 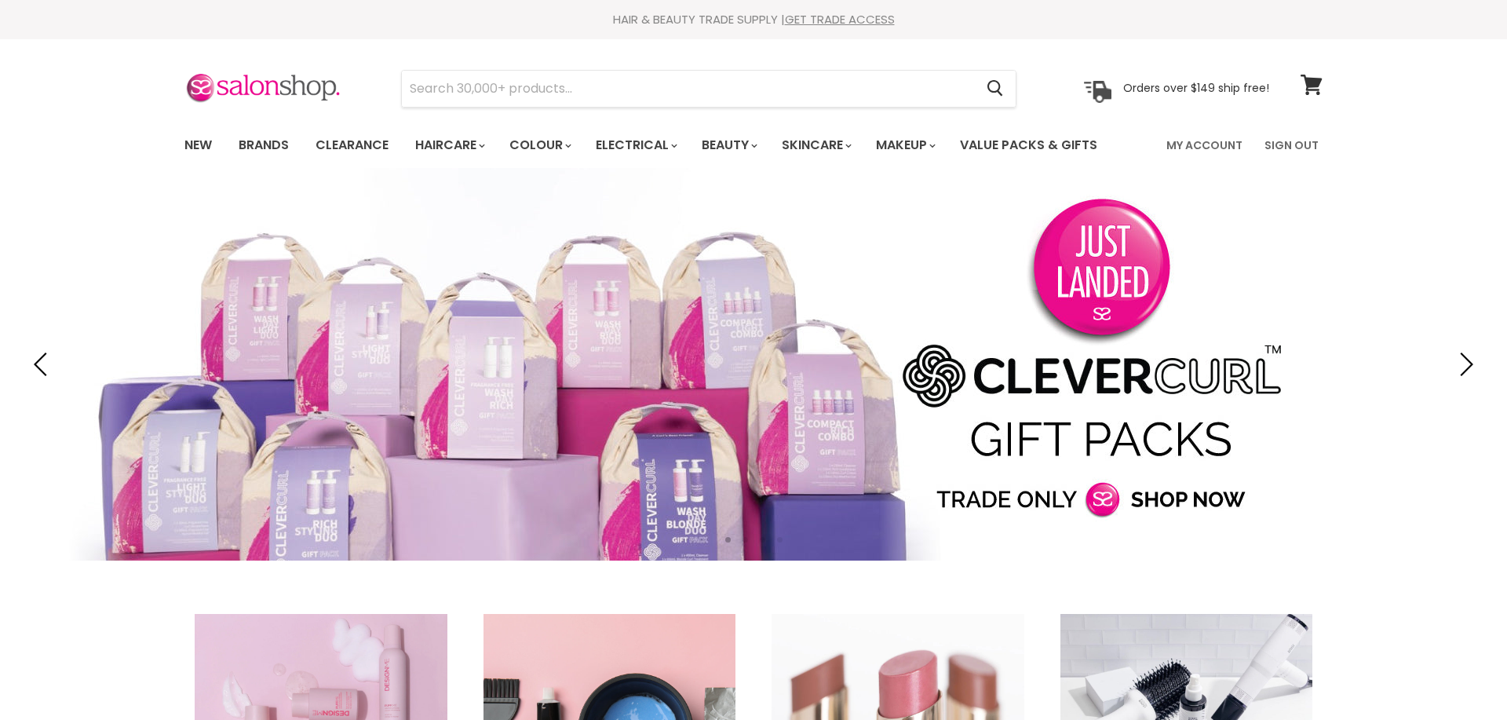 What do you see at coordinates (762, 539) in the screenshot?
I see `li: Page dot 3` at bounding box center [762, 539].